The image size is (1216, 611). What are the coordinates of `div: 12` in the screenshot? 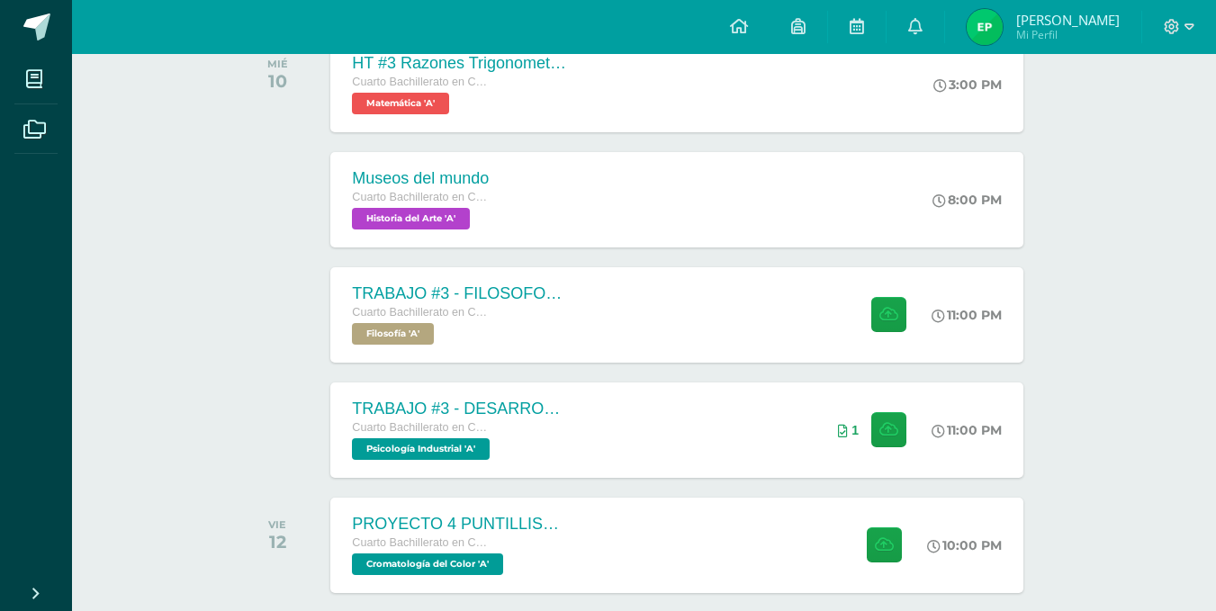 It's located at (277, 542).